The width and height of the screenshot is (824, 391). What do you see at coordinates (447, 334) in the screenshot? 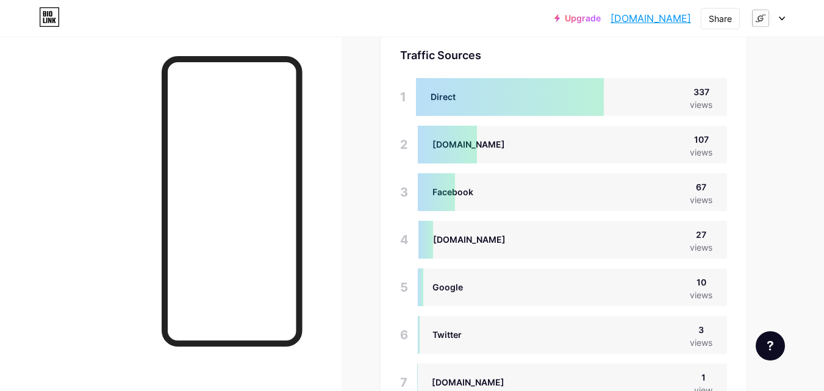
I see `div: Twitter` at bounding box center [447, 334].